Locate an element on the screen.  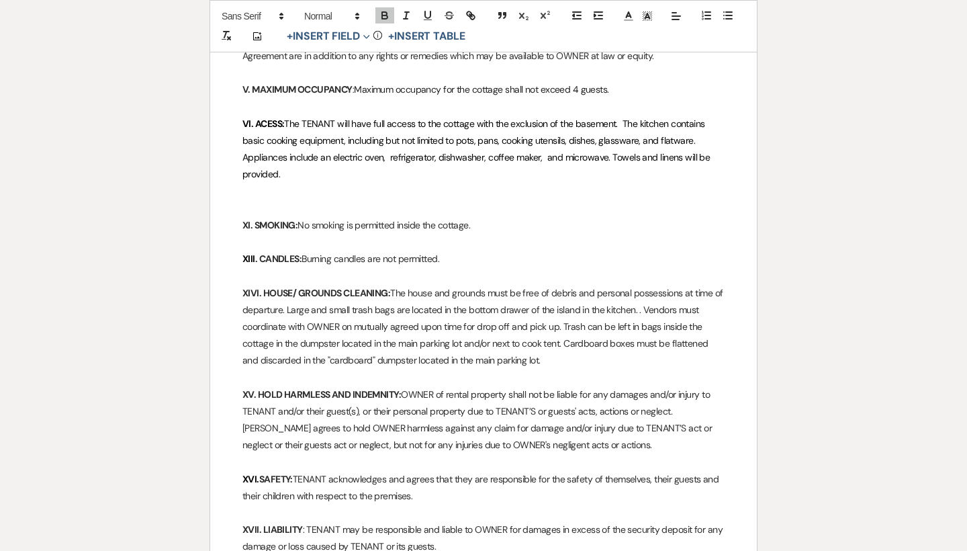
strong: VI. ACESS: is located at coordinates (263, 124).